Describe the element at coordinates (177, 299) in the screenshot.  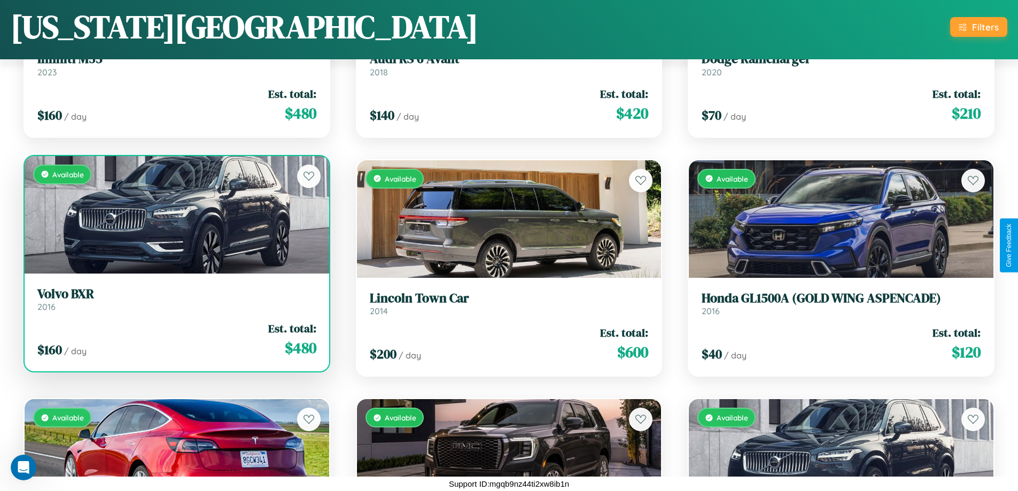
I see `a: Volvo BXR2016` at that location.